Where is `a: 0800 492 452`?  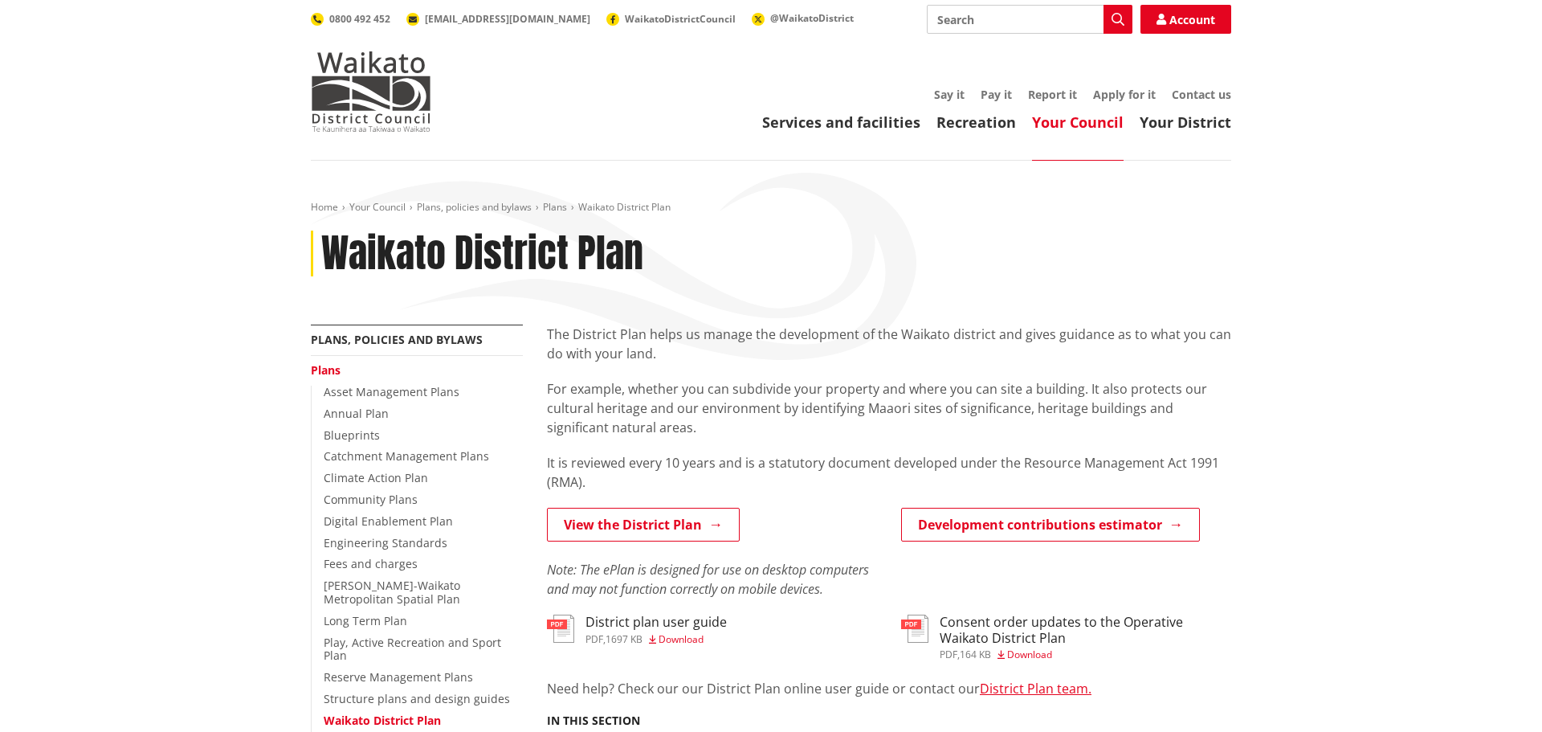
a: 0800 492 452 is located at coordinates (350, 18).